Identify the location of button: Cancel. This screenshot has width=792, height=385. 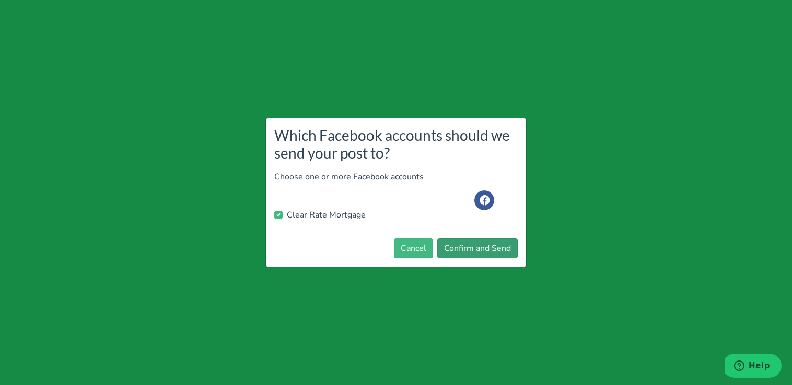
(413, 249).